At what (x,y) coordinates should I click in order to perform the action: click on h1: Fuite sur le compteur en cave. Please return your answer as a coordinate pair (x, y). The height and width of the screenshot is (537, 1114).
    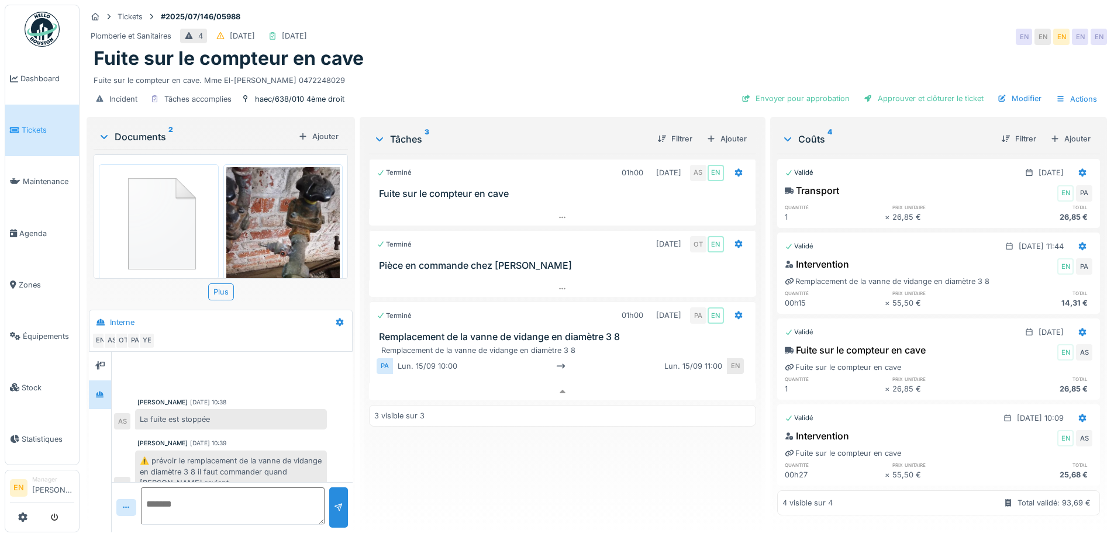
    Looking at the image, I should click on (229, 58).